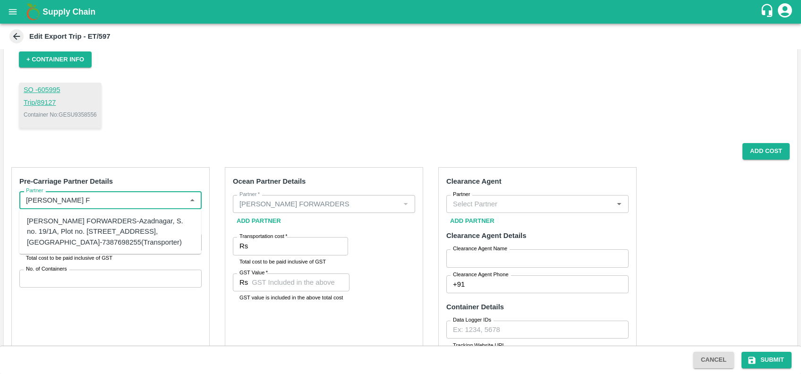 Image resolution: width=801 pixels, height=374 pixels. Describe the element at coordinates (480, 249) in the screenshot. I see `label: Clearance Agent Name` at that location.